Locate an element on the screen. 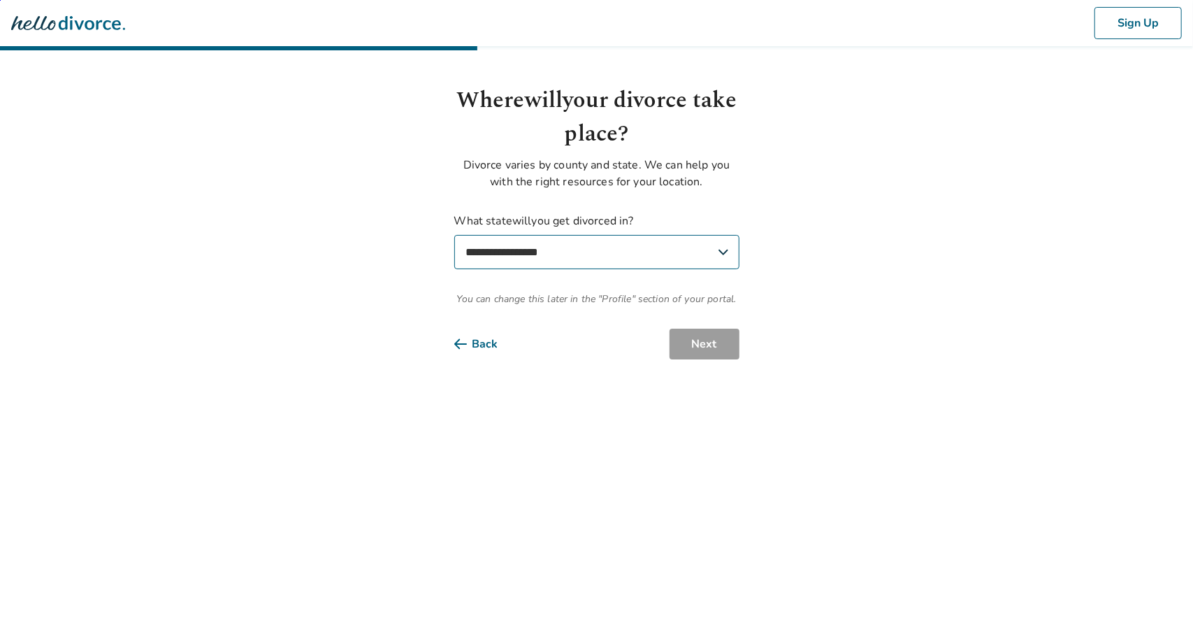 This screenshot has width=1193, height=628. select: What statewillyou get divorced in? is located at coordinates (597, 252).